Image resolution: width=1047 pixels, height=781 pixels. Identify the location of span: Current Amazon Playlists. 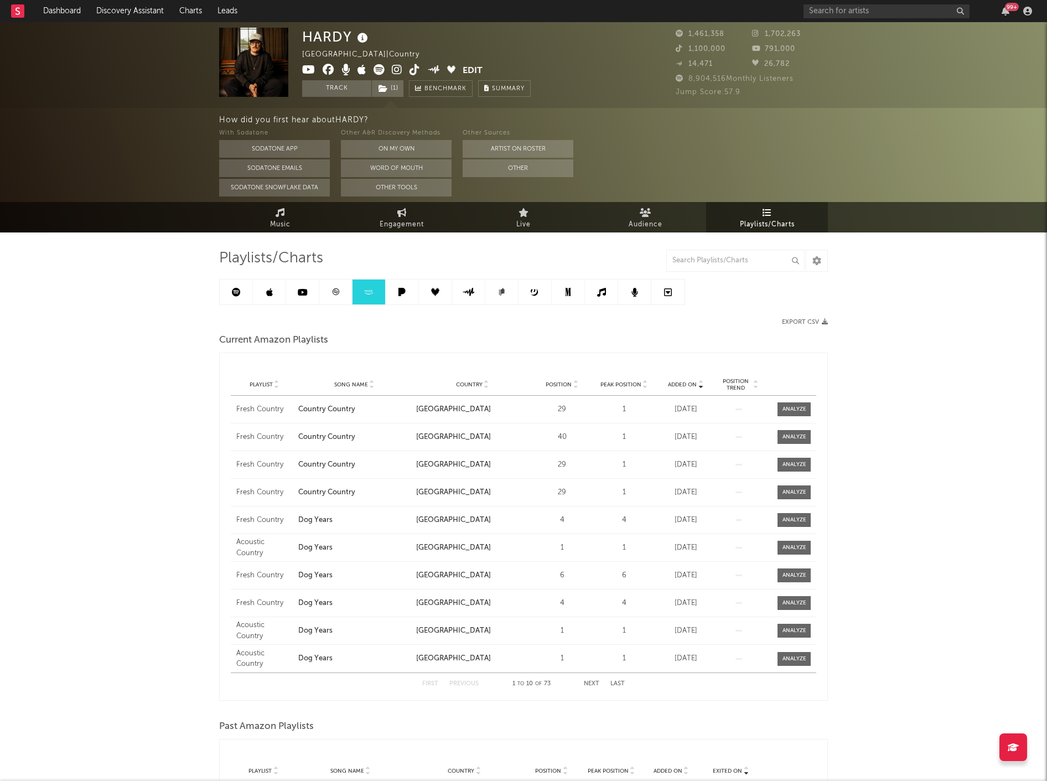
(273, 340).